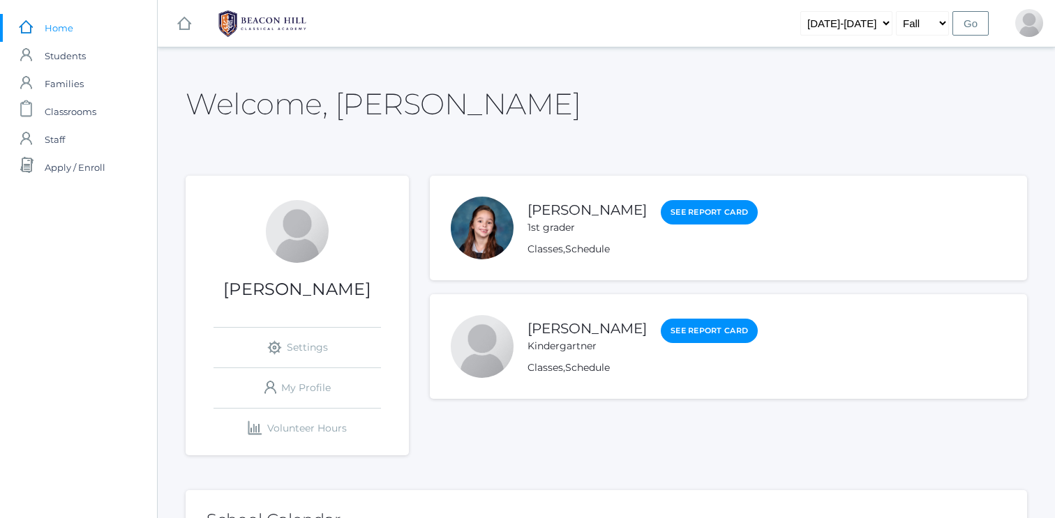 The height and width of the screenshot is (518, 1055). What do you see at coordinates (482, 347) in the screenshot?
I see `div: Maxwell Tourje` at bounding box center [482, 347].